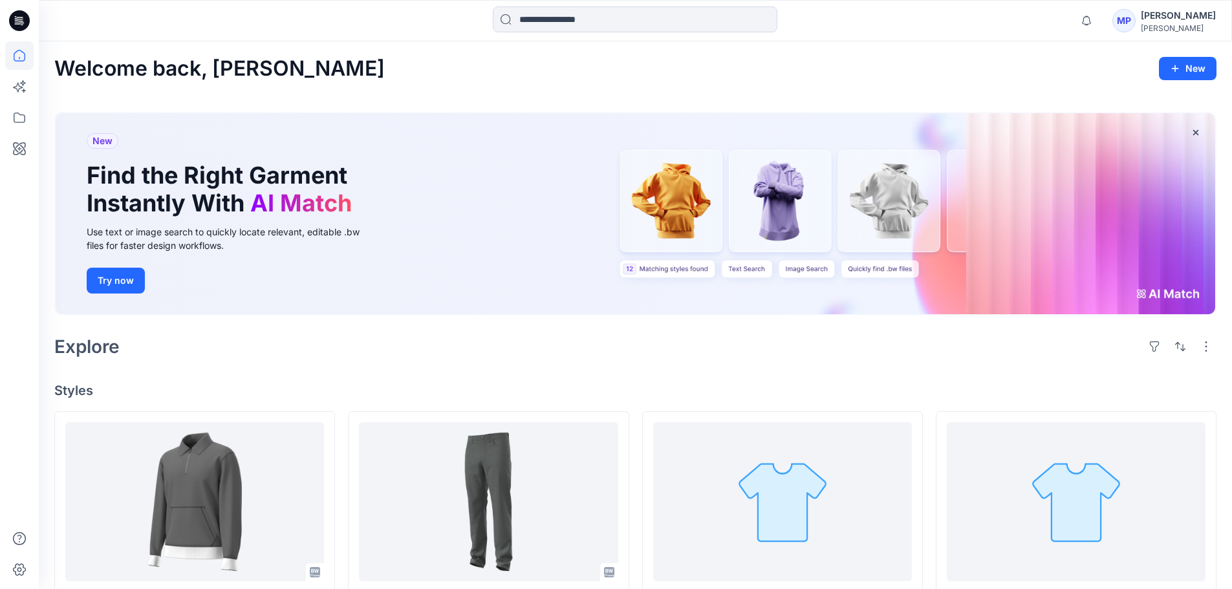 The height and width of the screenshot is (589, 1232). I want to click on h2: Explore, so click(87, 347).